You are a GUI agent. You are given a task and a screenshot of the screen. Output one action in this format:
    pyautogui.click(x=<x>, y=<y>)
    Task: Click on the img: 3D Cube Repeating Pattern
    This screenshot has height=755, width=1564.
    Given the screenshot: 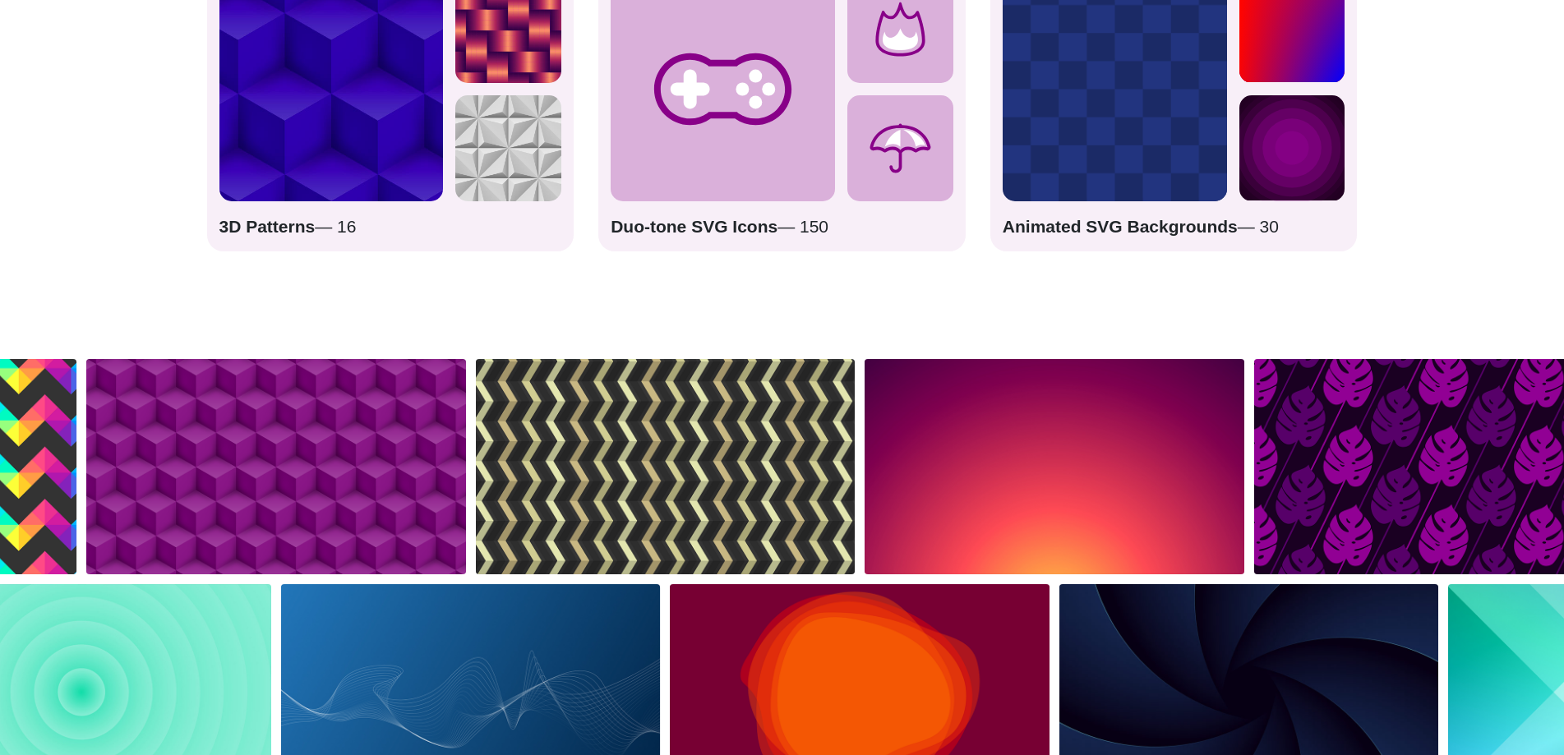 What is the action you would take?
    pyautogui.click(x=275, y=467)
    